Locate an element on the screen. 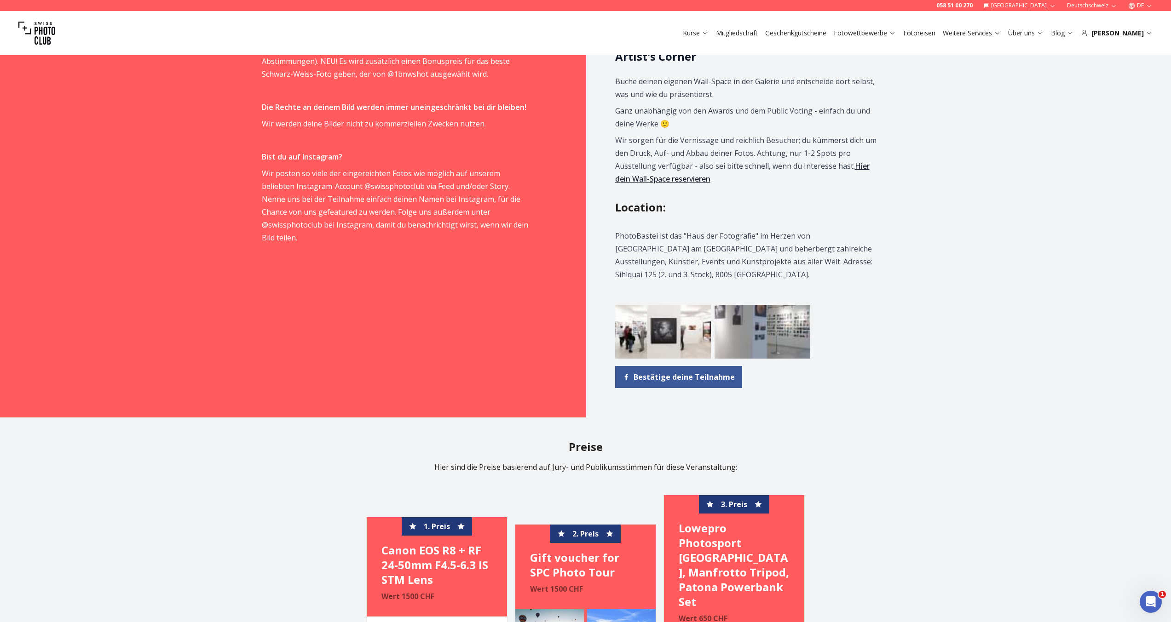  a: Hier dein Wall-Space reservieren is located at coordinates (742, 172).